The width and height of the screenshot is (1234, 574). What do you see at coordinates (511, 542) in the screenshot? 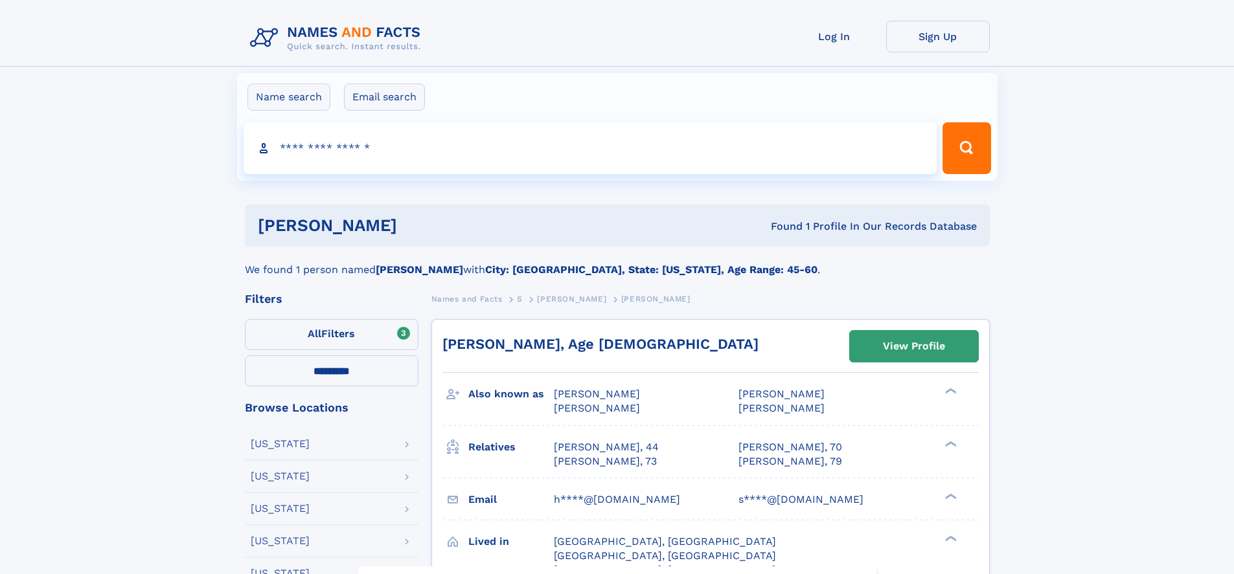
I see `h3: Lived in` at bounding box center [511, 542].